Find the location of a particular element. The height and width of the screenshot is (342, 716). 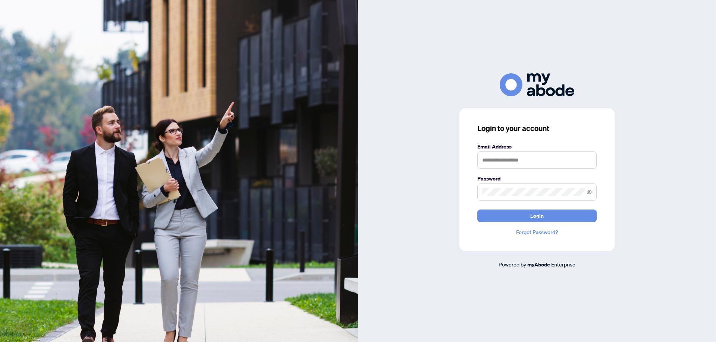

label: Password is located at coordinates (537, 179).